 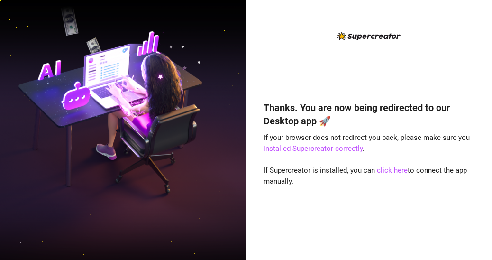 I want to click on h4: Thanks. You are now being redirected to our Desktop app 🚀, so click(x=369, y=114).